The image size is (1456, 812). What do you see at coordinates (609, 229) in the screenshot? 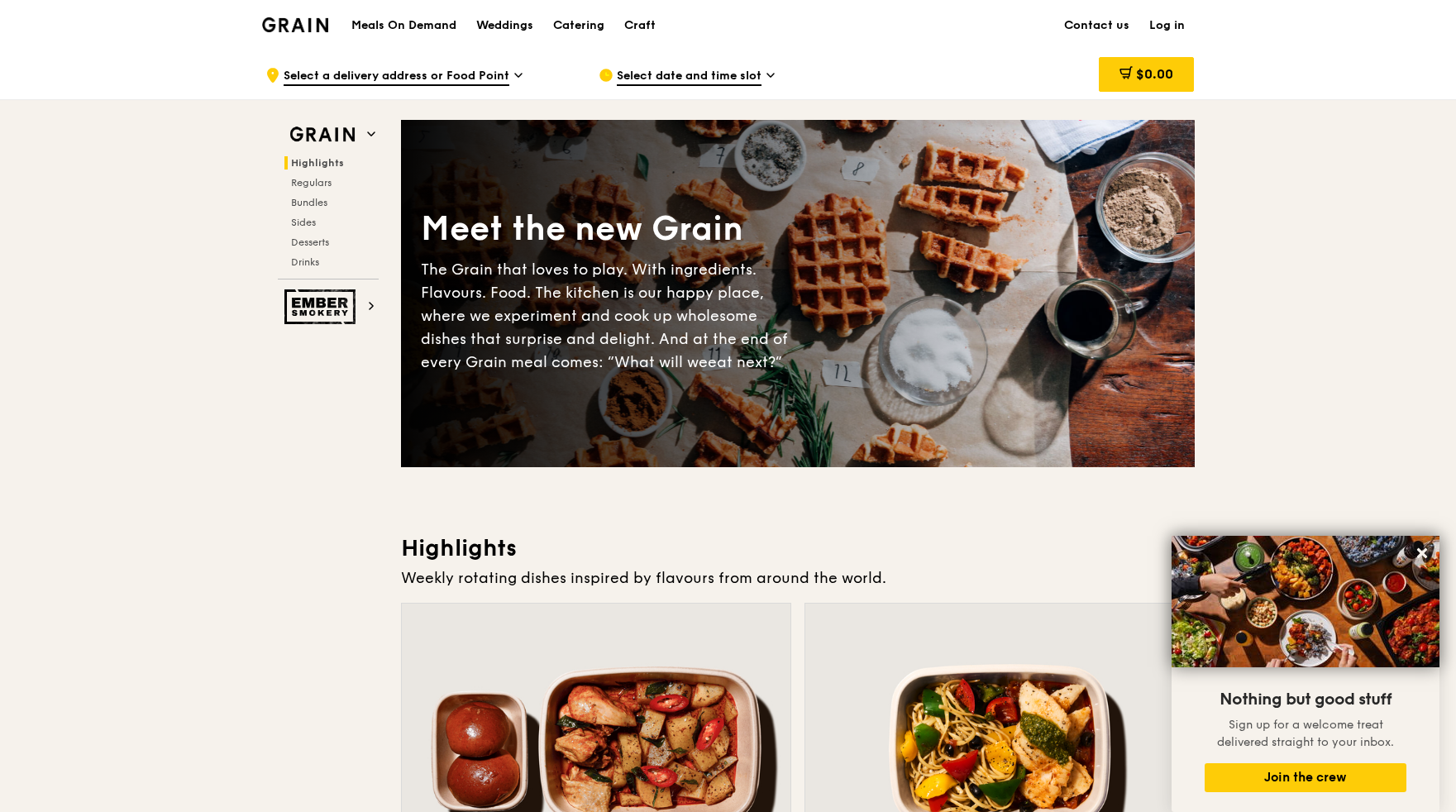
I see `div: Meet the new Grain` at bounding box center [609, 229].